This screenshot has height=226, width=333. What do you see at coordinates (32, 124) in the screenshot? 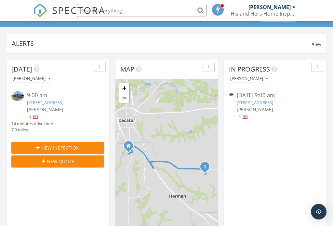
I see `div: 14 minutes drive time` at bounding box center [32, 124].